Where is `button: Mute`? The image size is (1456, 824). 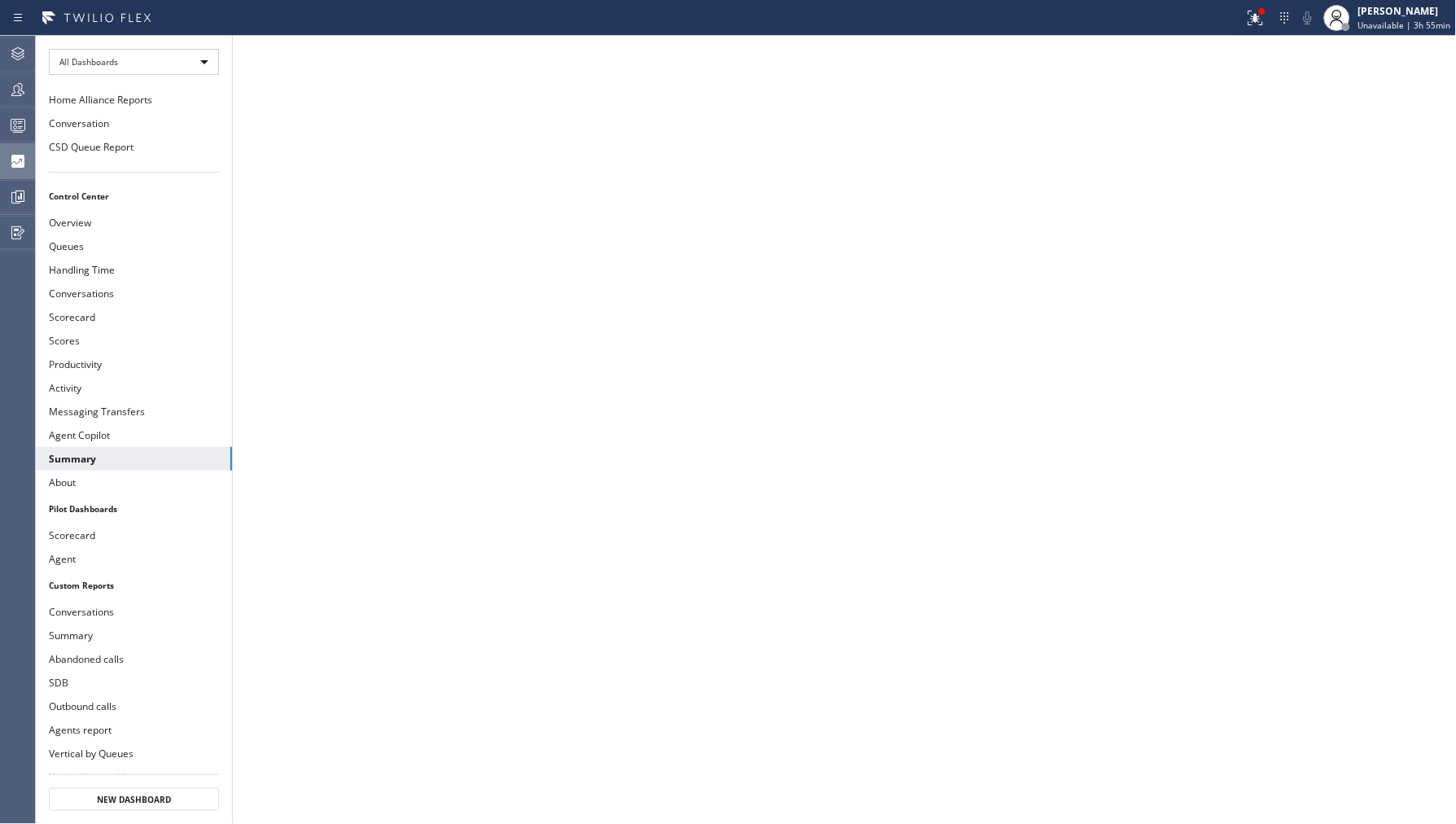 button: Mute is located at coordinates (1307, 18).